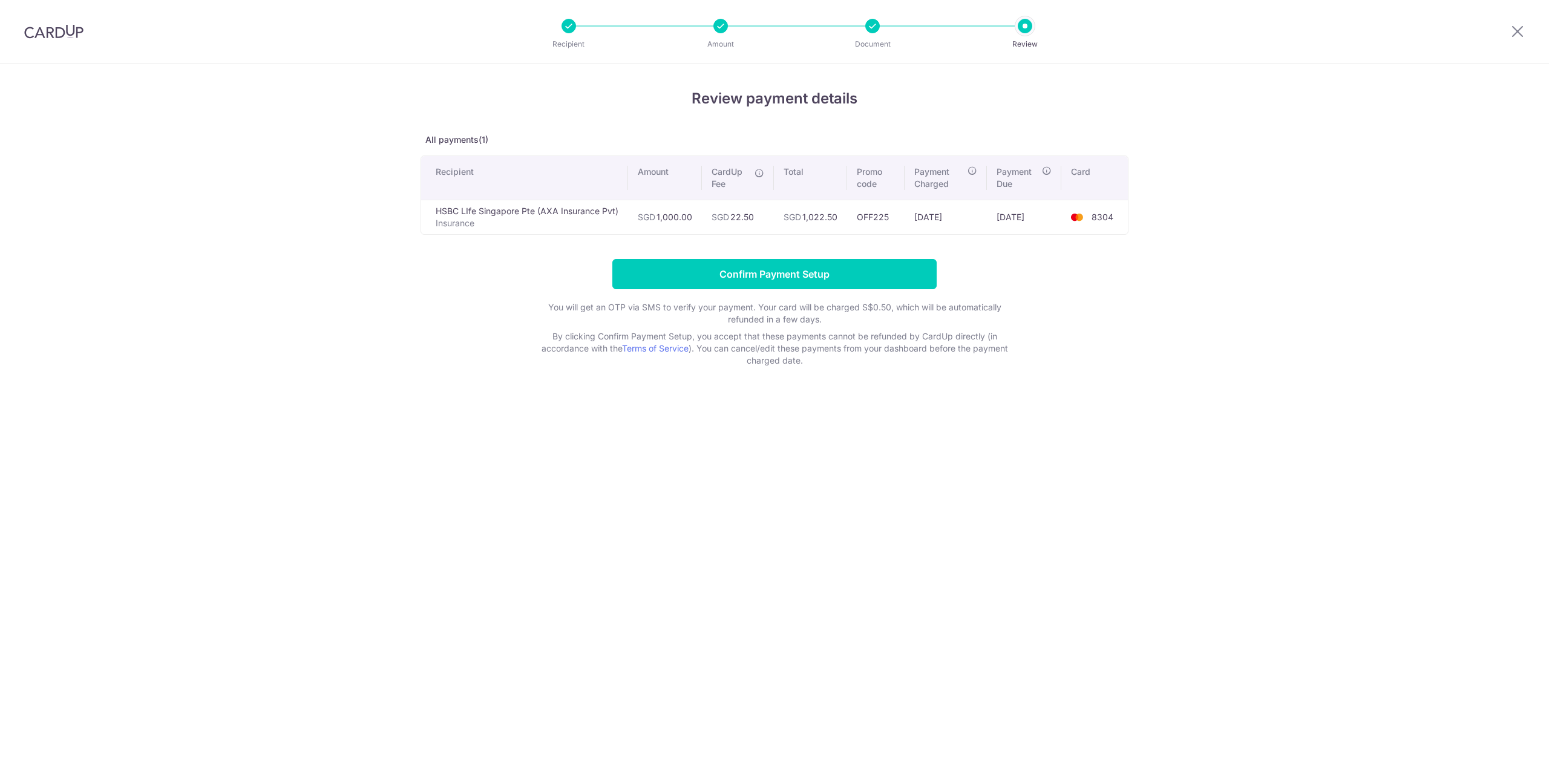  Describe the element at coordinates (872, 44) in the screenshot. I see `p: Document` at that location.